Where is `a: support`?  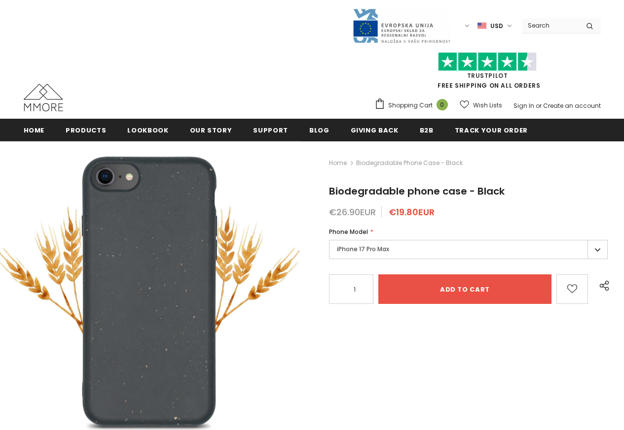
a: support is located at coordinates (270, 130).